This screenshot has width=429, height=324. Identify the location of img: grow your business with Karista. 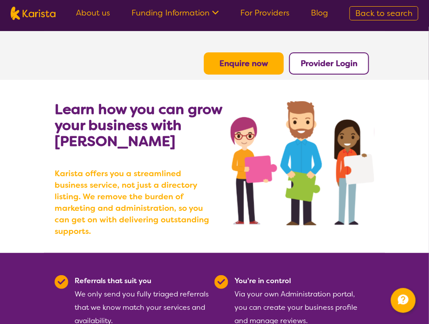
(303, 164).